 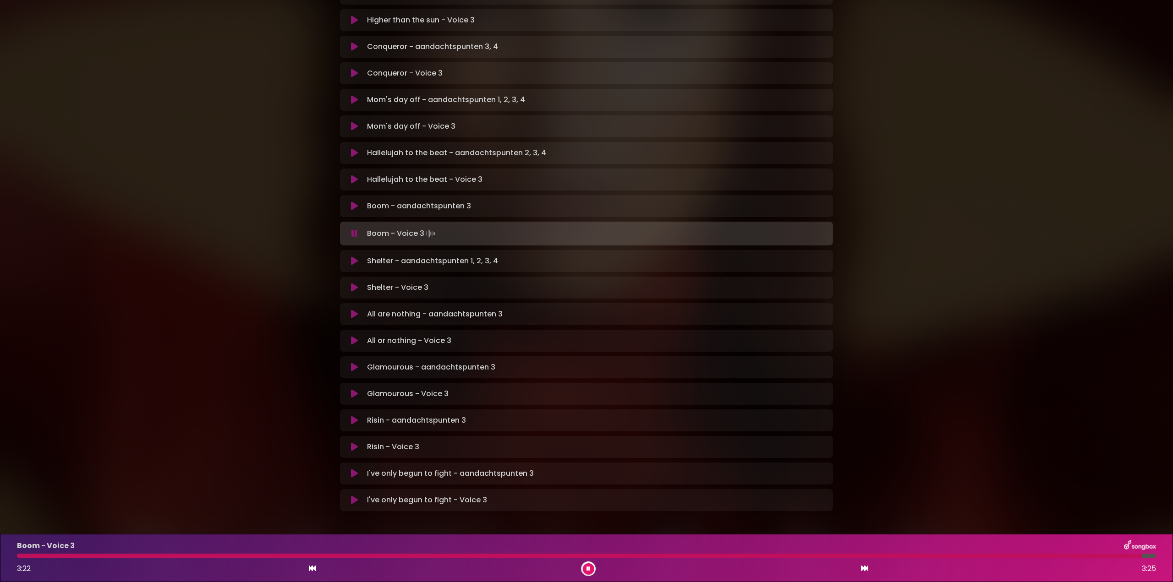 I want to click on p: I've only begun to fight - aandachtspunten 3, so click(x=450, y=474).